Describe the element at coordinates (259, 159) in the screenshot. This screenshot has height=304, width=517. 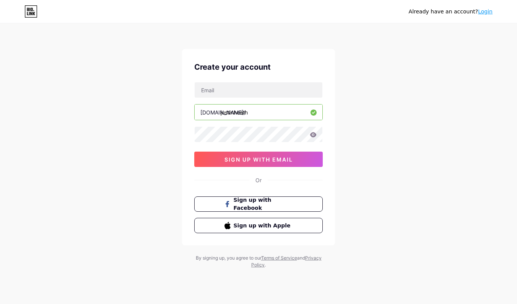
I see `button: sign up with email` at that location.